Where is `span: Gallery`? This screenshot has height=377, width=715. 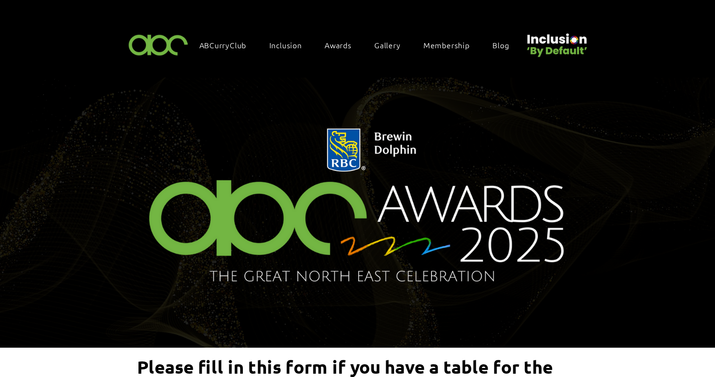 span: Gallery is located at coordinates (388, 45).